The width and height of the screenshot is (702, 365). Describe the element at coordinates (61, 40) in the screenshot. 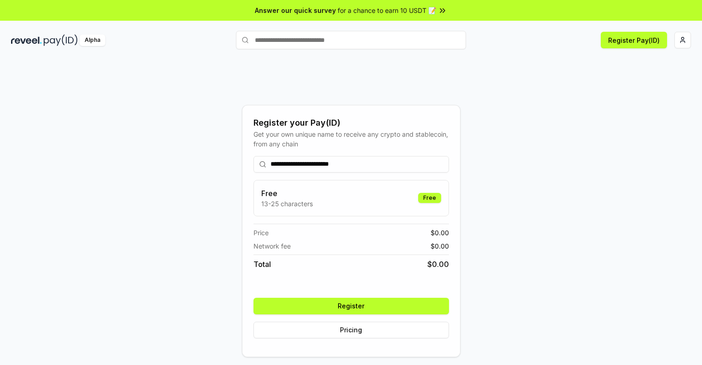

I see `img: pay_id` at that location.